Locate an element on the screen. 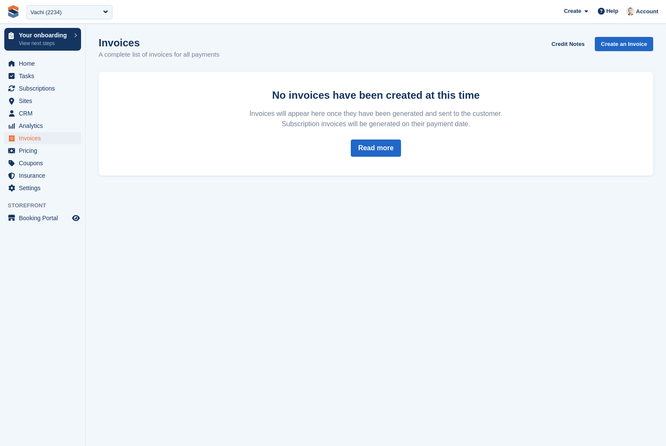  strong: No invoices have been created at this time is located at coordinates (376, 95).